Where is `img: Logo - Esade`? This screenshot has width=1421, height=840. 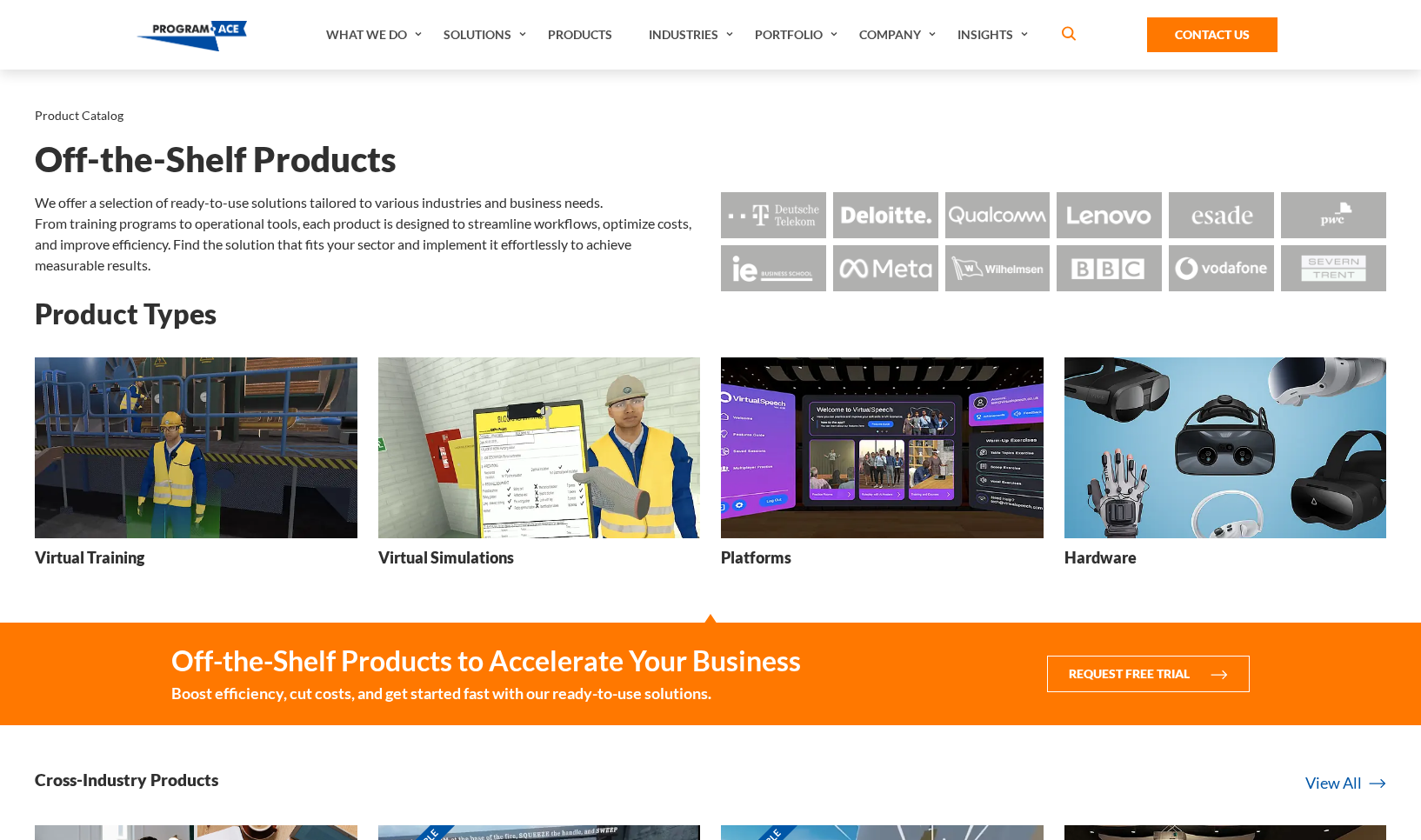 img: Logo - Esade is located at coordinates (1220, 215).